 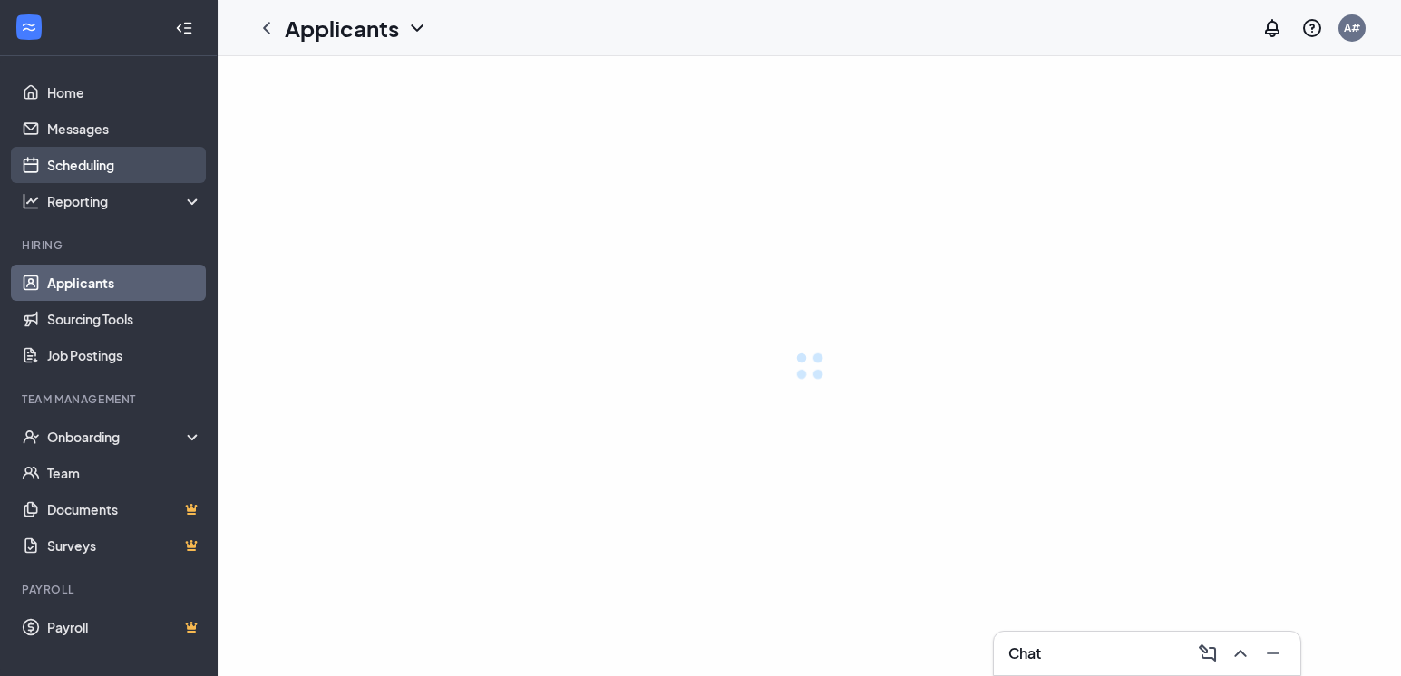 I want to click on svg: UserCheck, so click(x=31, y=437).